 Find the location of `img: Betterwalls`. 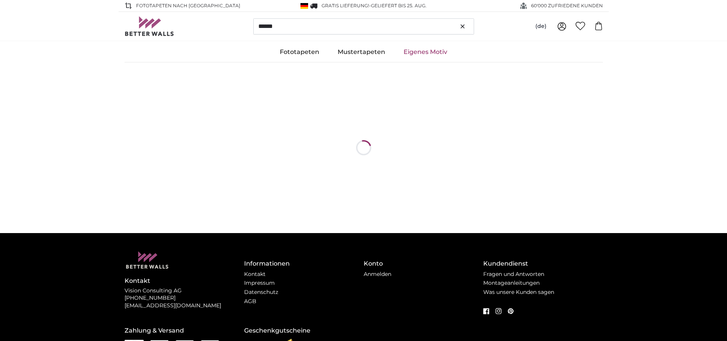

img: Betterwalls is located at coordinates (149, 26).